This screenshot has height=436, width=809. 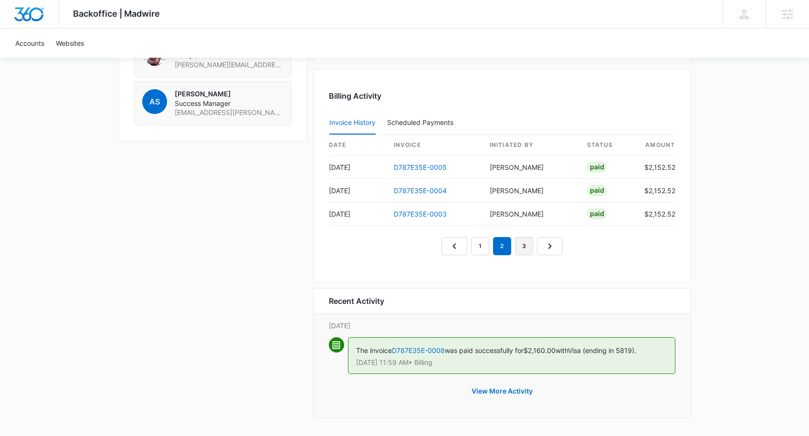 What do you see at coordinates (229, 104) in the screenshot?
I see `span: Success Manager` at bounding box center [229, 104].